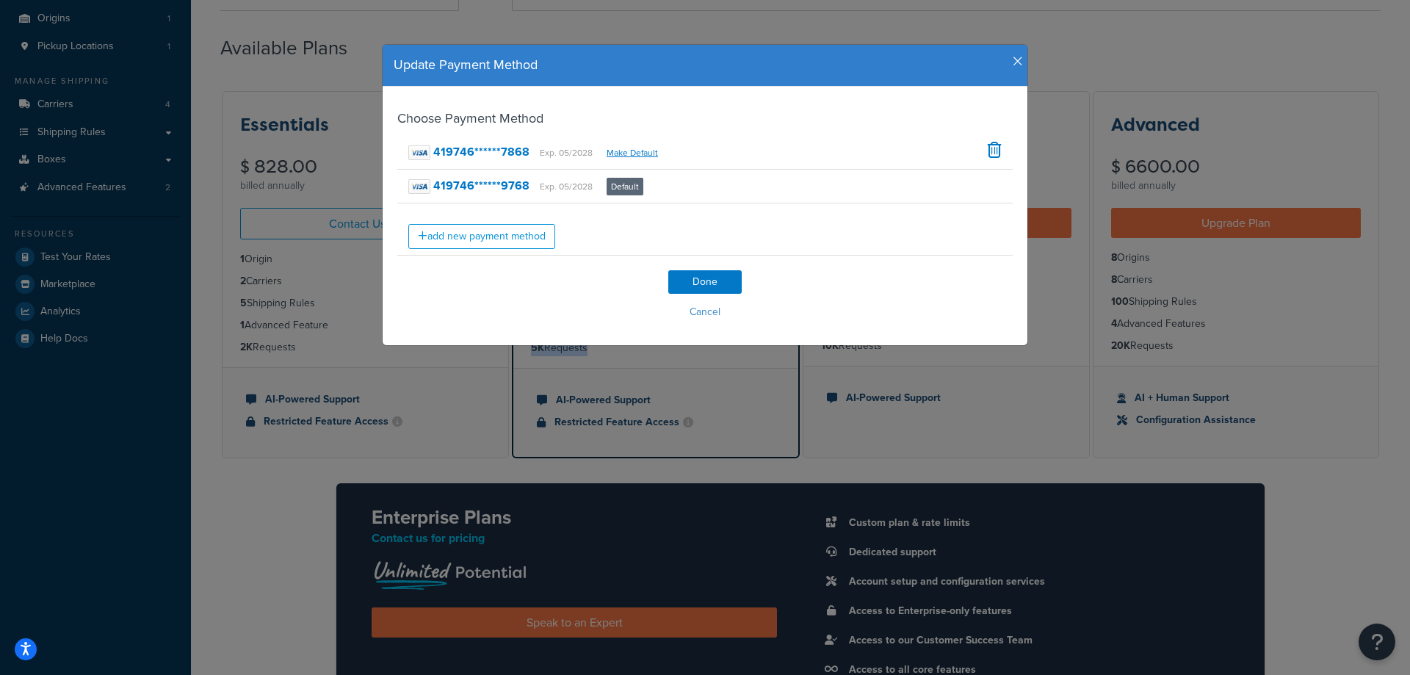  I want to click on span: Default, so click(625, 187).